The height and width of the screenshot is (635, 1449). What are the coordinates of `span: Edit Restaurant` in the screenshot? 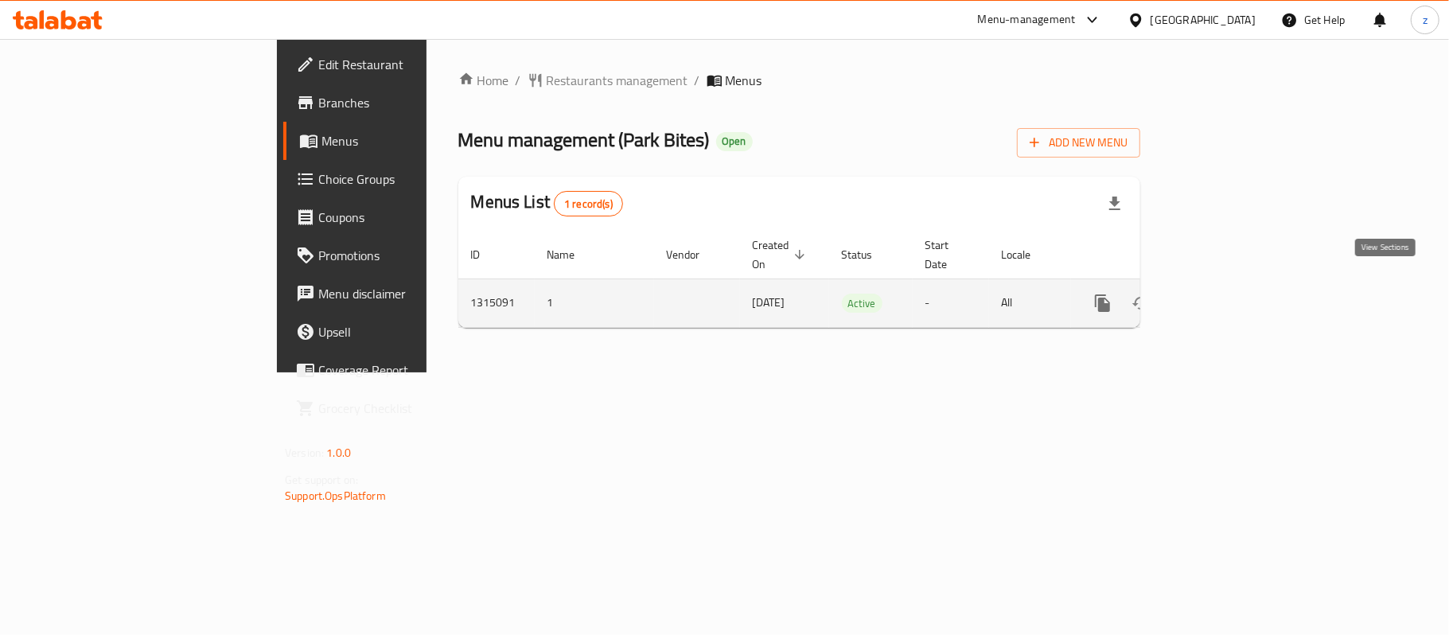 It's located at (412, 64).